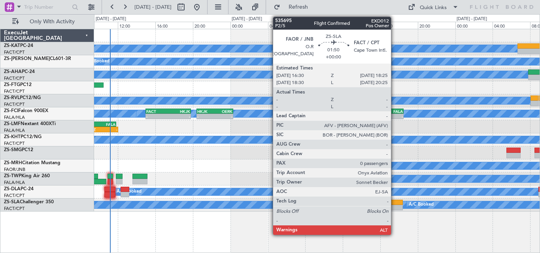  Describe the element at coordinates (294, 7) in the screenshot. I see `button: Refresh` at that location.